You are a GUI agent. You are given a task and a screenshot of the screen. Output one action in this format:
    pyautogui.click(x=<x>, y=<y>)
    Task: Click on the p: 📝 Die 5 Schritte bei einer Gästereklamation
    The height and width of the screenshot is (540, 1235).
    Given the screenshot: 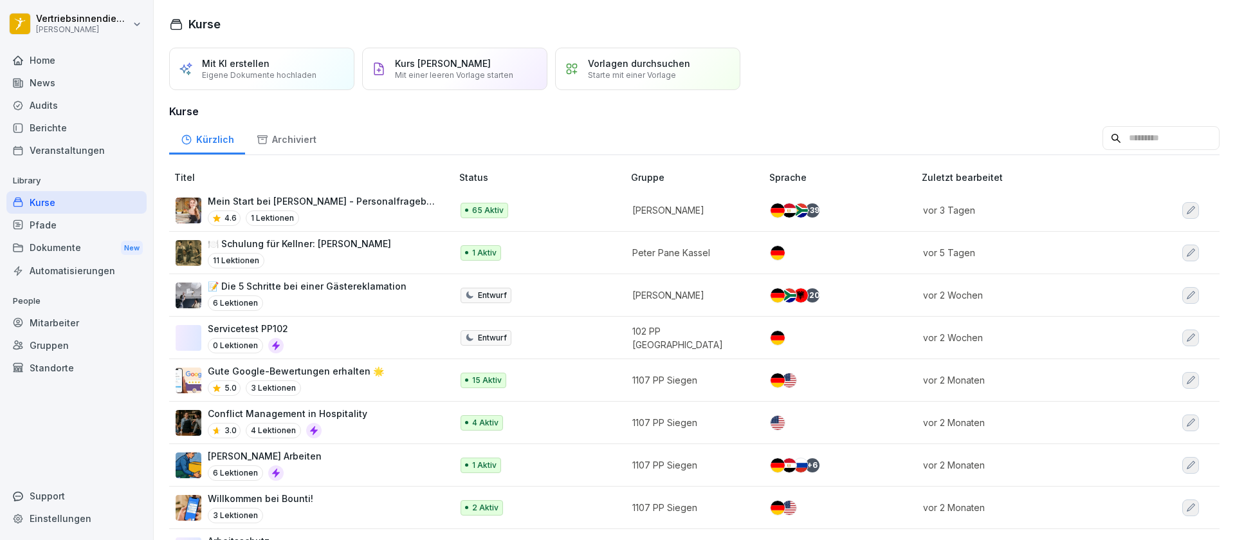 What is the action you would take?
    pyautogui.click(x=307, y=286)
    